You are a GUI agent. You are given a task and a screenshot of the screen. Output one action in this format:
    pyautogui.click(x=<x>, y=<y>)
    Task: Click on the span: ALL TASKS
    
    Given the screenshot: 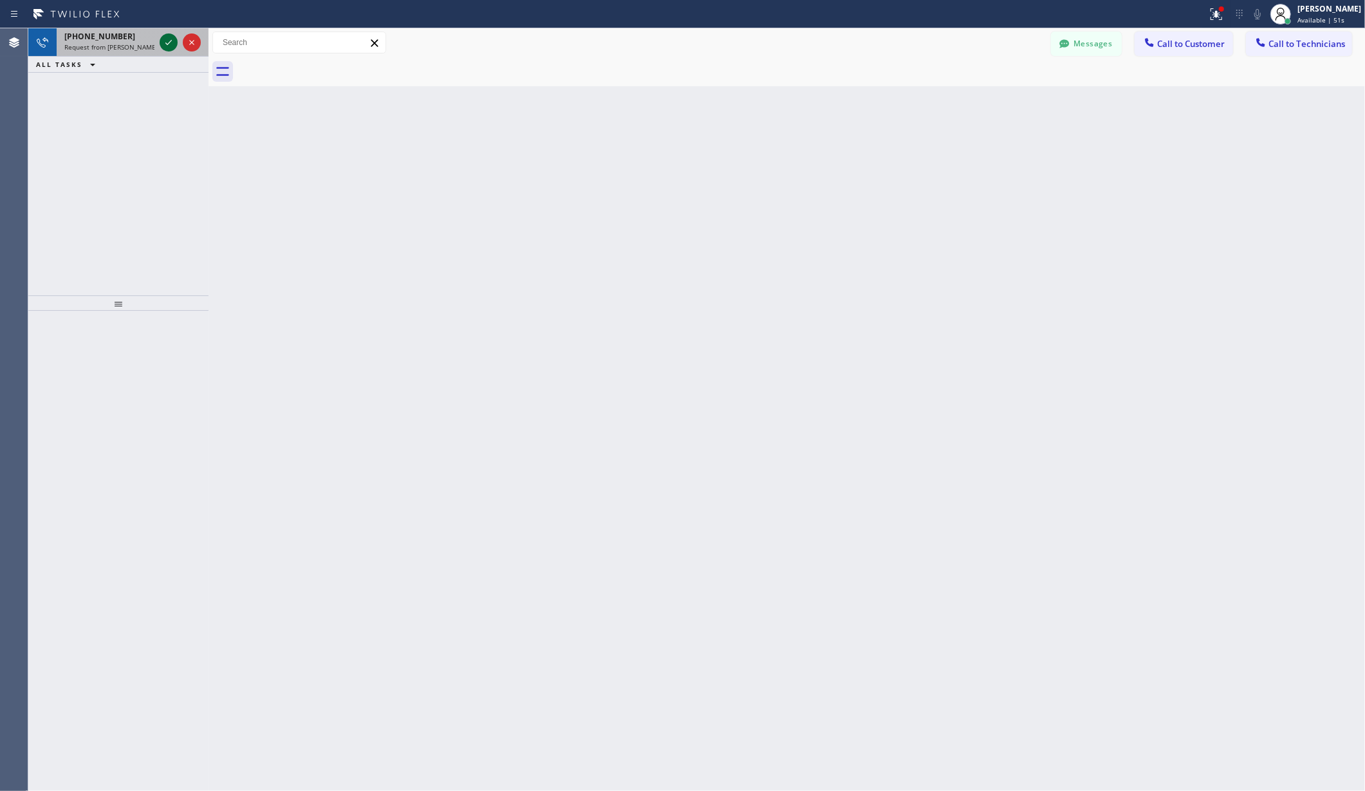 What is the action you would take?
    pyautogui.click(x=59, y=64)
    